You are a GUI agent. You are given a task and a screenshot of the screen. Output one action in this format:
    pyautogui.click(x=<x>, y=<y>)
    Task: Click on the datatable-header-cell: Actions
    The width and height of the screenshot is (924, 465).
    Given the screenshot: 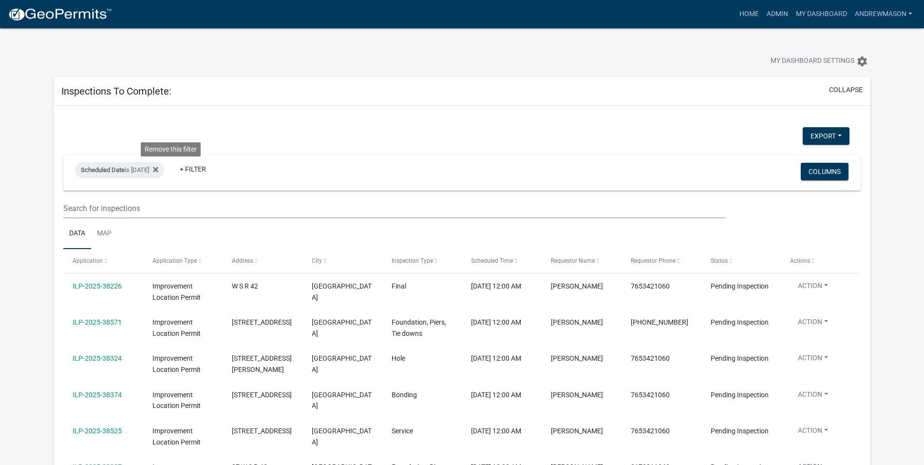 What is the action you would take?
    pyautogui.click(x=821, y=261)
    